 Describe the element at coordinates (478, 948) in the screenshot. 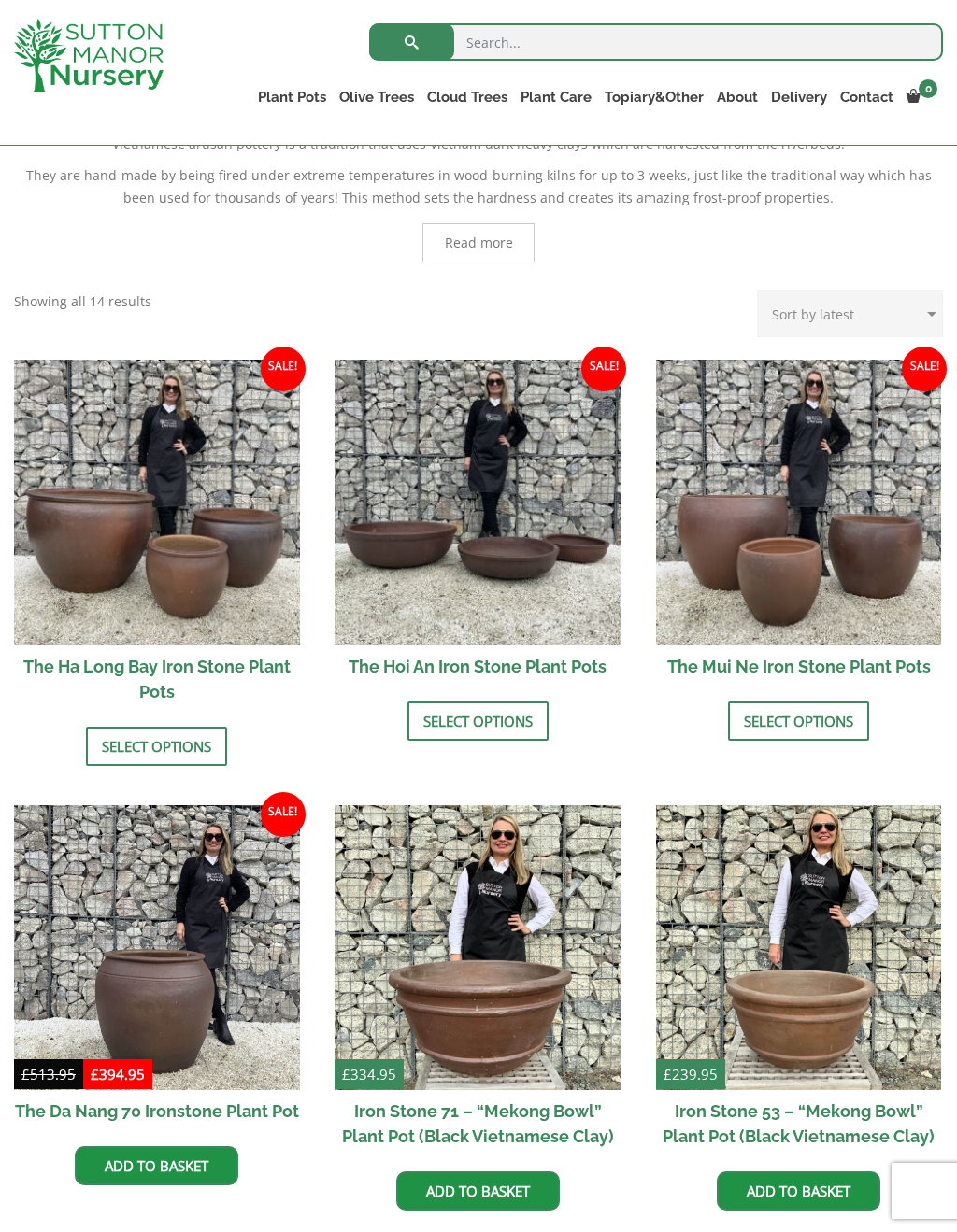

I see `img: Iron Stone 71 - "Mekong Bowl" Plant Pot (Black Vietnamese Clay)` at that location.